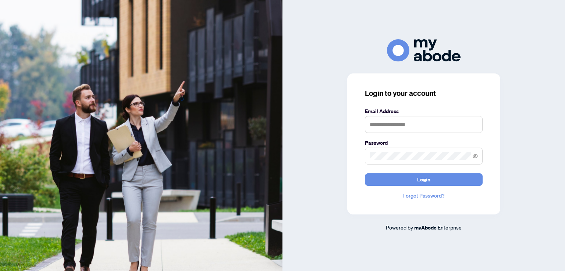  What do you see at coordinates (475, 156) in the screenshot?
I see `span: eye-invisible` at bounding box center [475, 156].